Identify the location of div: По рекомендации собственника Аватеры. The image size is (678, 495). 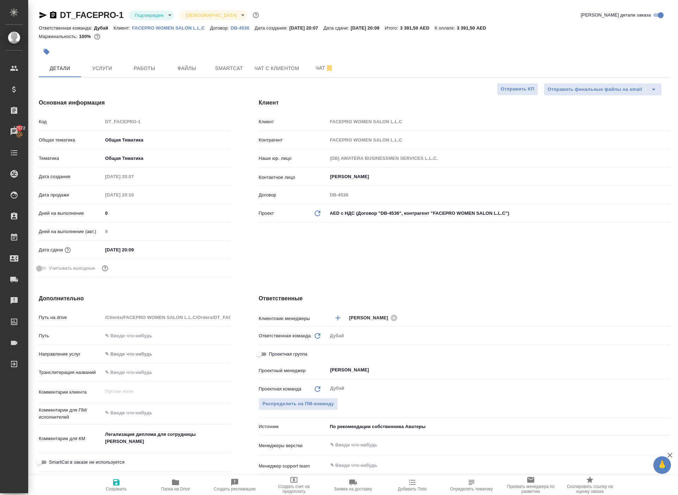
(498, 427).